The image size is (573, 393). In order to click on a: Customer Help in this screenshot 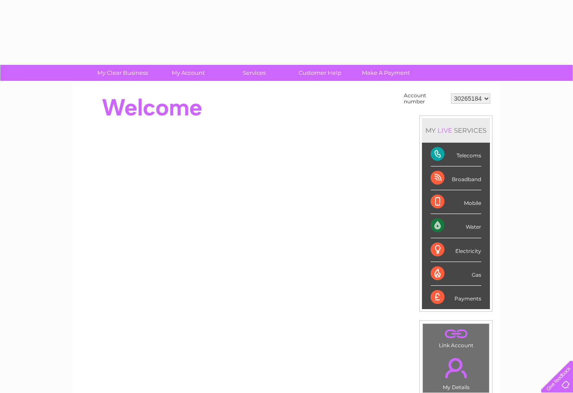, I will do `click(320, 73)`.